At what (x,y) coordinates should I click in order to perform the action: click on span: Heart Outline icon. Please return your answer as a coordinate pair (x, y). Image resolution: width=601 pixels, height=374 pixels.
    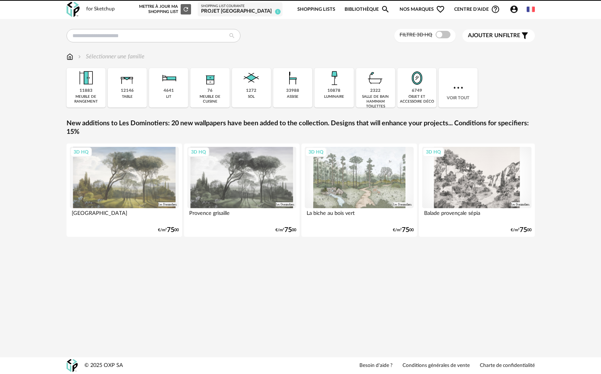
    Looking at the image, I should click on (440, 9).